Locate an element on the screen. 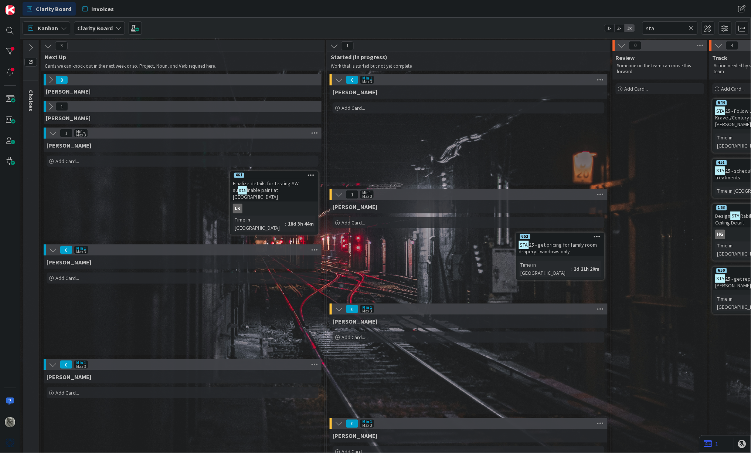 The width and height of the screenshot is (751, 453). span: Invoices is located at coordinates (102, 9).